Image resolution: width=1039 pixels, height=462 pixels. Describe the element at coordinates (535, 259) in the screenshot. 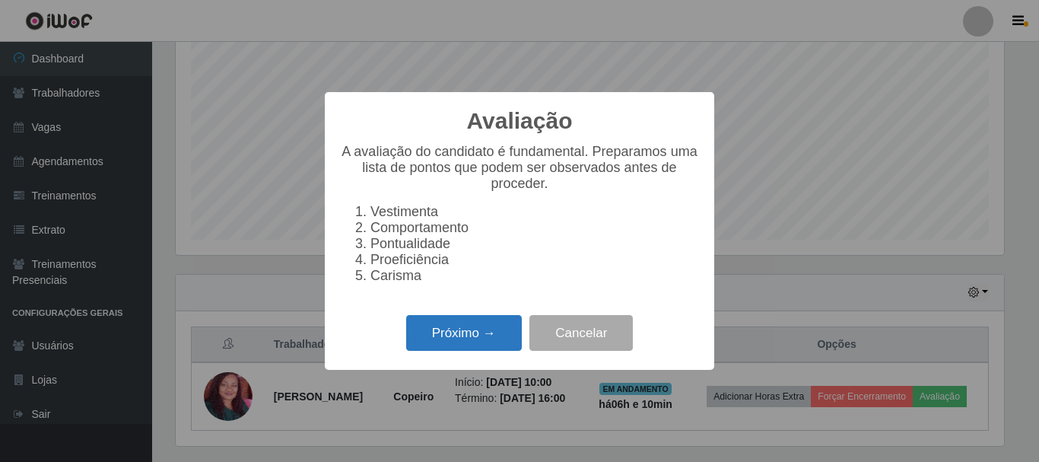

I see `li: Proeficiência` at that location.